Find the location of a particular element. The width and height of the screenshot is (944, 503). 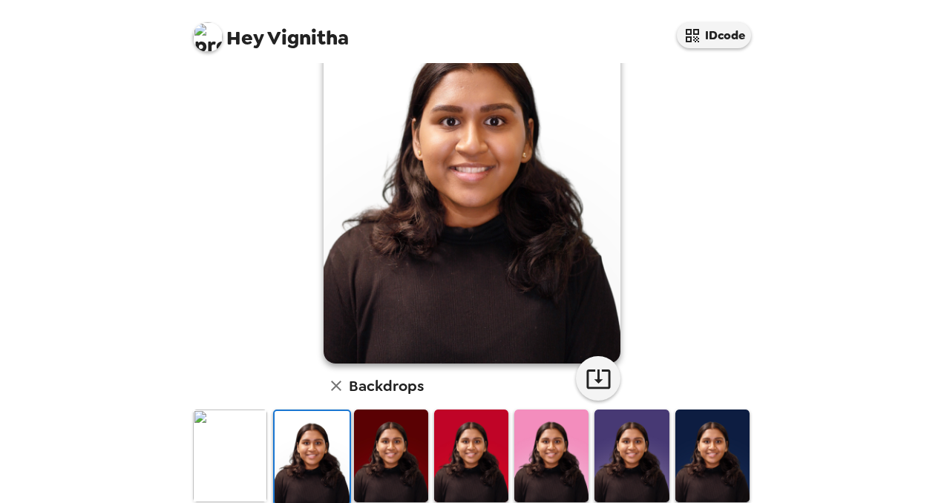

img: Original is located at coordinates (230, 456).